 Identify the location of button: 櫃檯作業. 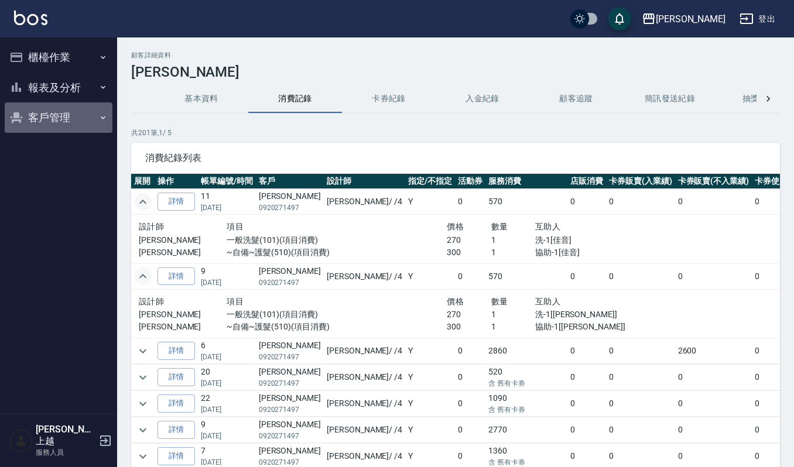
(59, 57).